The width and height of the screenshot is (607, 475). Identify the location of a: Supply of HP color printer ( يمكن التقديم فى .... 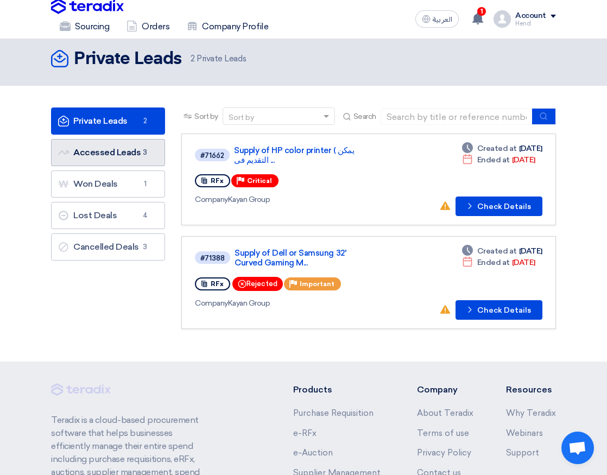
(299, 155).